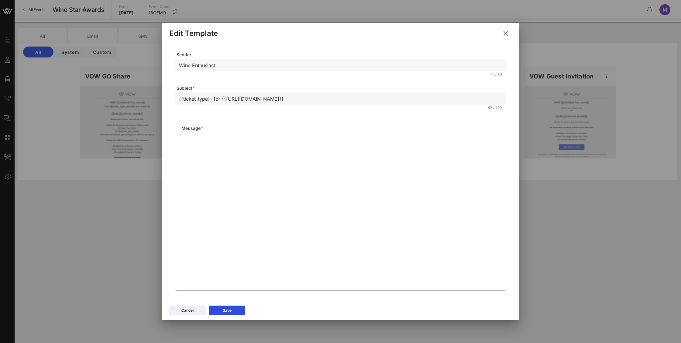  Describe the element at coordinates (340, 99) in the screenshot. I see `input: Subject` at that location.